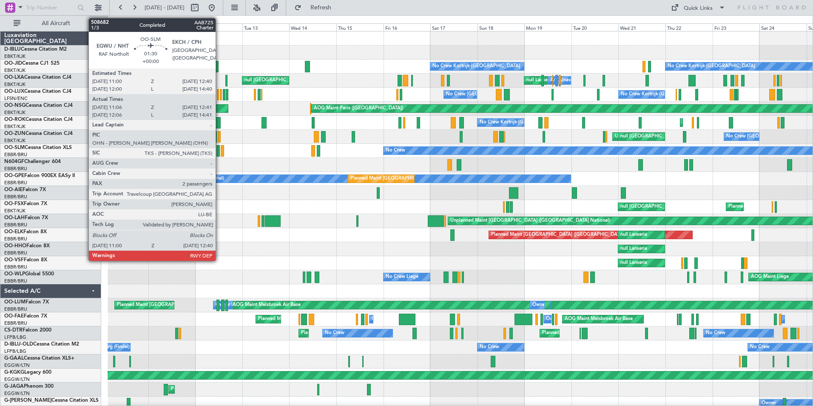  What do you see at coordinates (769, 277) in the screenshot?
I see `div: AOG Maint Liege` at bounding box center [769, 277].